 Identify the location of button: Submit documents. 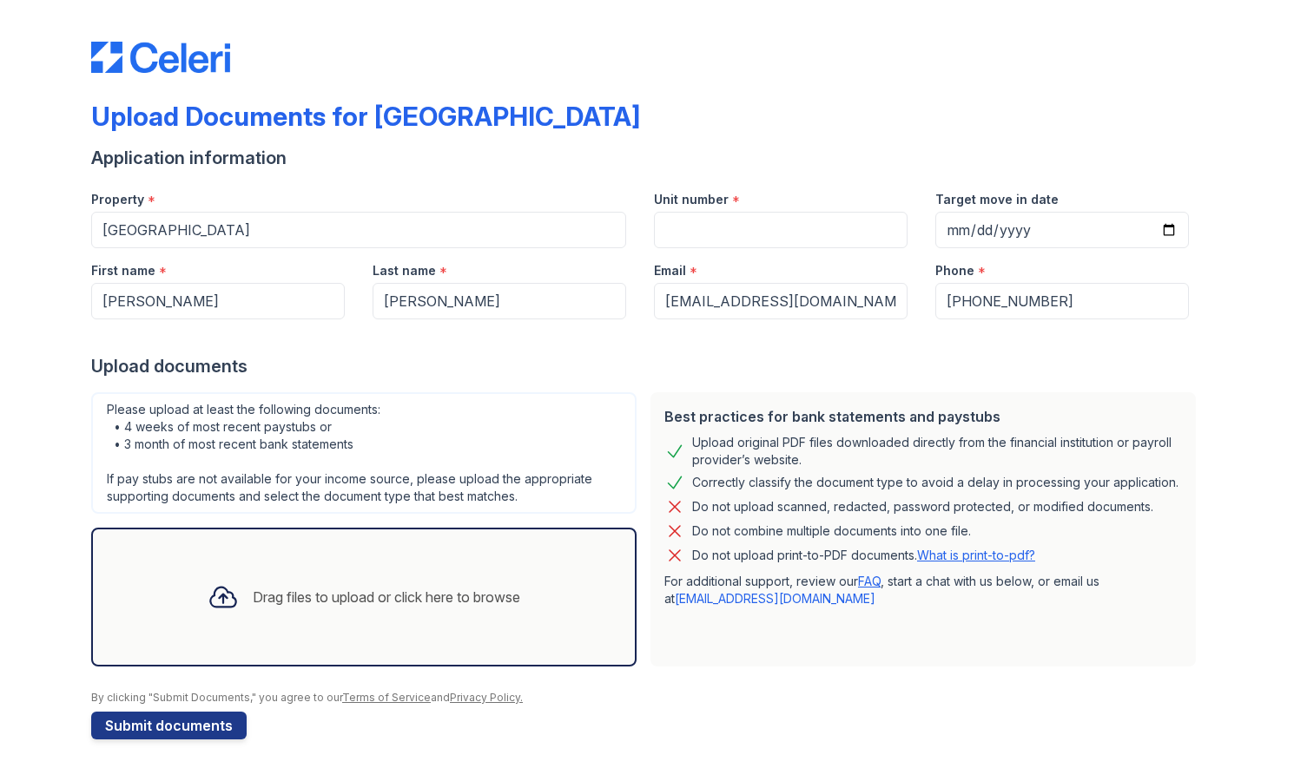
(168, 726).